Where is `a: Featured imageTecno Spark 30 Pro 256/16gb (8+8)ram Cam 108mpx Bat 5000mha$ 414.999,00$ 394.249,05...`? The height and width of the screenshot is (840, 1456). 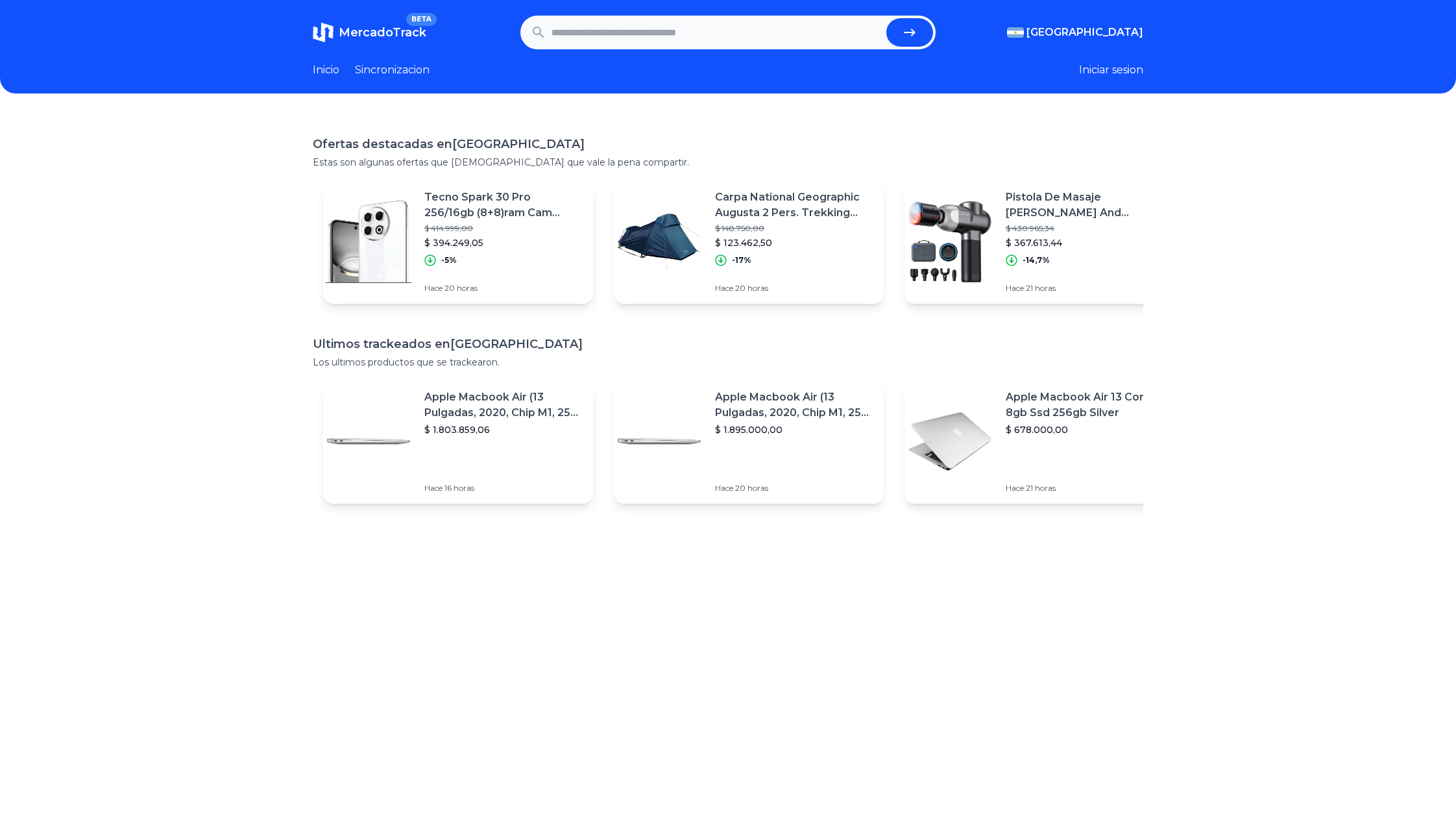 a: Featured imageTecno Spark 30 Pro 256/16gb (8+8)ram Cam 108mpx Bat 5000mha$ 414.999,00$ 394.249,05... is located at coordinates (458, 241).